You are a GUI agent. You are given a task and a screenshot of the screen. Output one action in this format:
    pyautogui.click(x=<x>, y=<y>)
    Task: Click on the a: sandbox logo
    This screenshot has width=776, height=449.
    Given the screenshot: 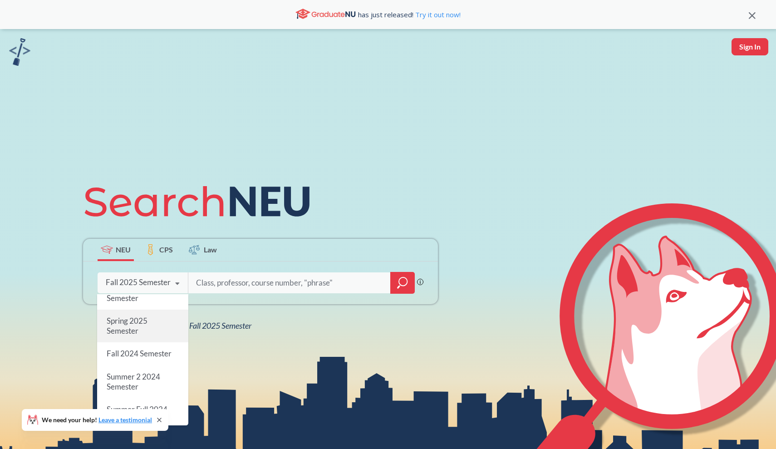 What is the action you would take?
    pyautogui.click(x=20, y=53)
    